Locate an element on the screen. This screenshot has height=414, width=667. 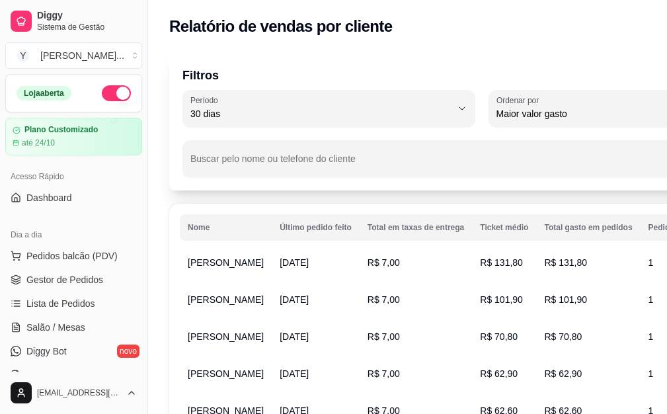
span: Pedidos balcão (PDV) is located at coordinates (72, 256).